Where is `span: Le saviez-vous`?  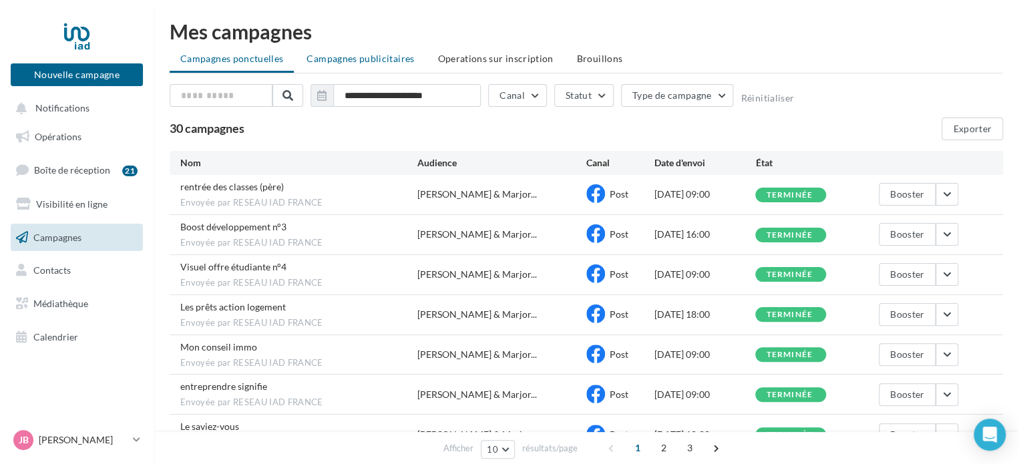 span: Le saviez-vous is located at coordinates (210, 426).